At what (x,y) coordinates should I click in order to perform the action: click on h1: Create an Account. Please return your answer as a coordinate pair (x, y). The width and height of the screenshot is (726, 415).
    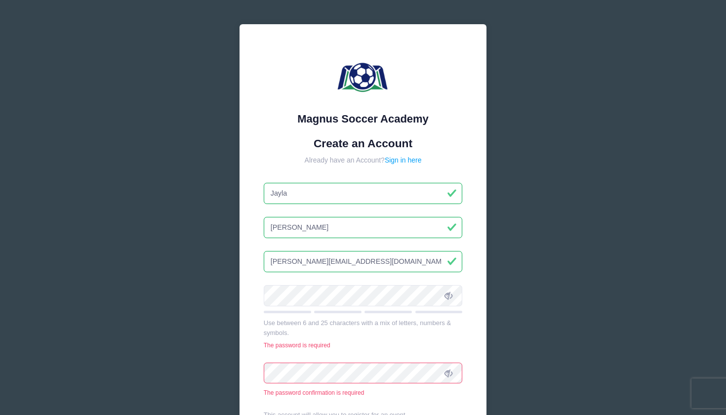
    Looking at the image, I should click on (363, 143).